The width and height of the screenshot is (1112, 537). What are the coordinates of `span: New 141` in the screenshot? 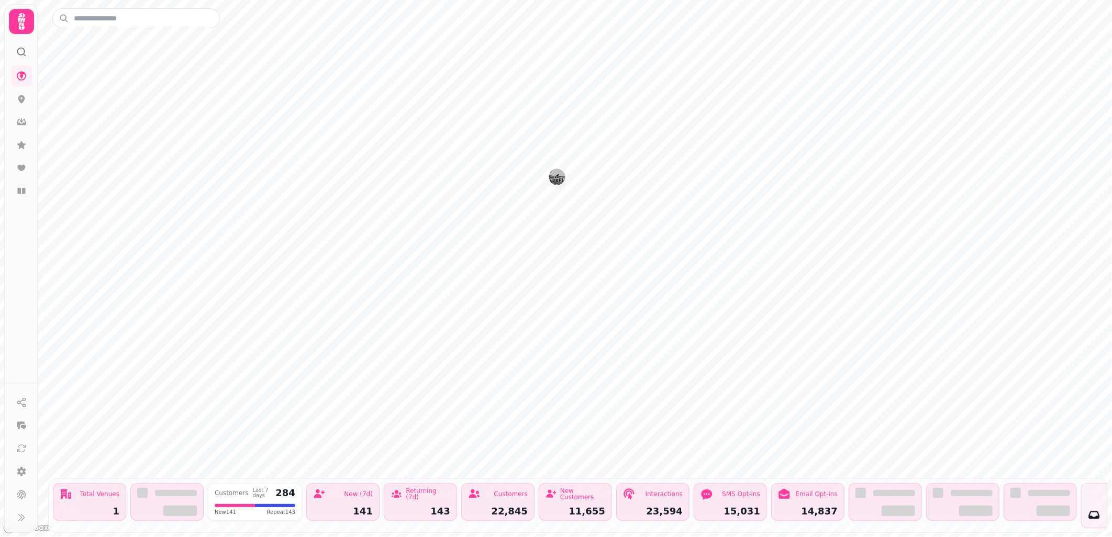 It's located at (225, 512).